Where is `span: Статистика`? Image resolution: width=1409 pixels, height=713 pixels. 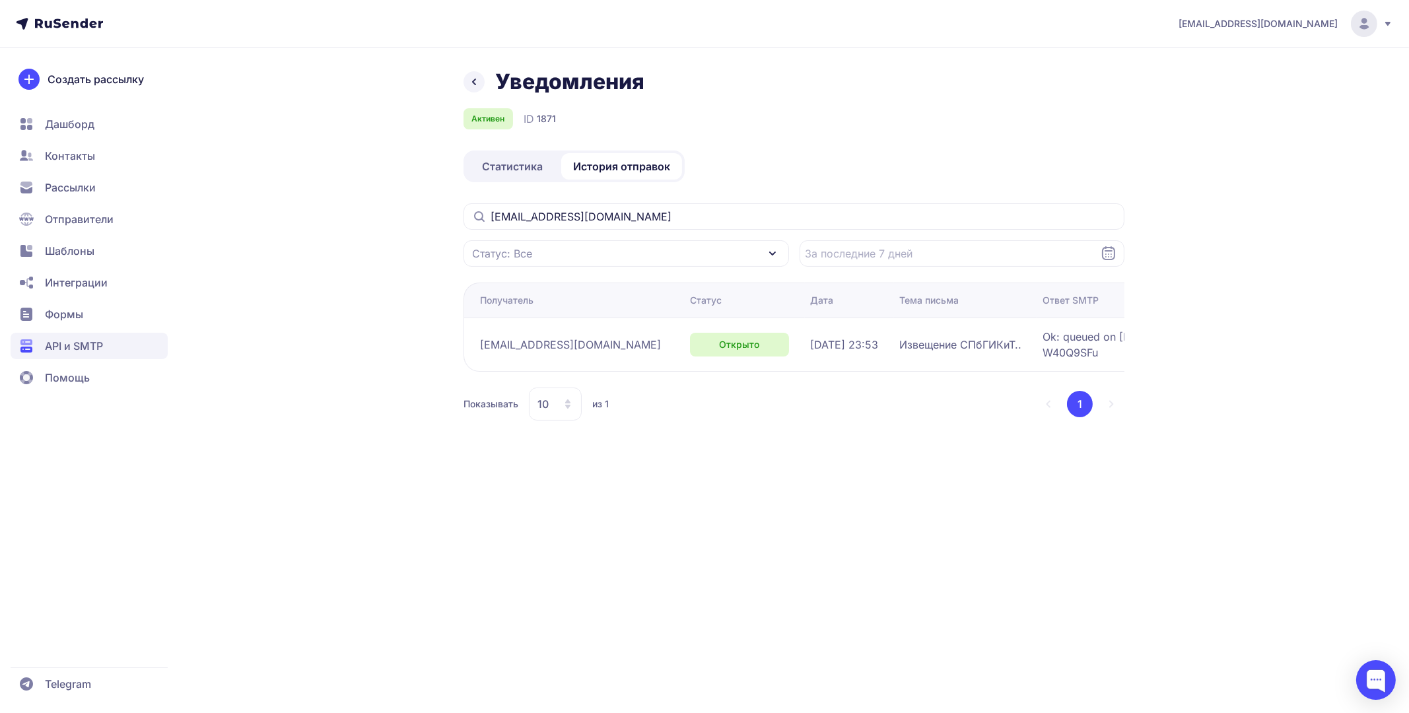
span: Статистика is located at coordinates (512, 166).